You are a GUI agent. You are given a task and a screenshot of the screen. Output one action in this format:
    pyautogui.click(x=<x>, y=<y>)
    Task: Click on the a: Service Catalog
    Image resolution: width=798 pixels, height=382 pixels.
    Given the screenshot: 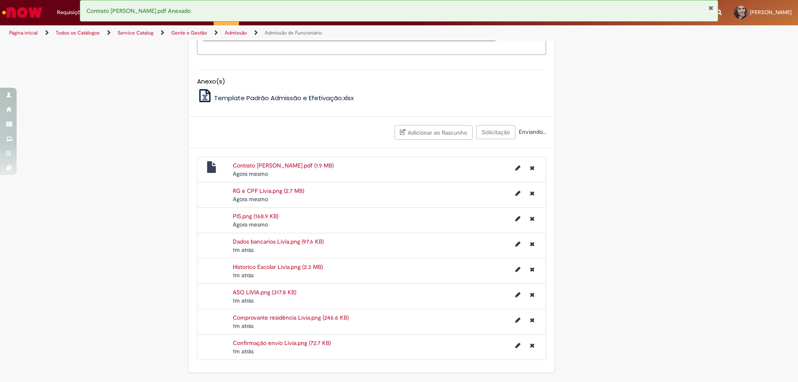 What is the action you would take?
    pyautogui.click(x=136, y=33)
    